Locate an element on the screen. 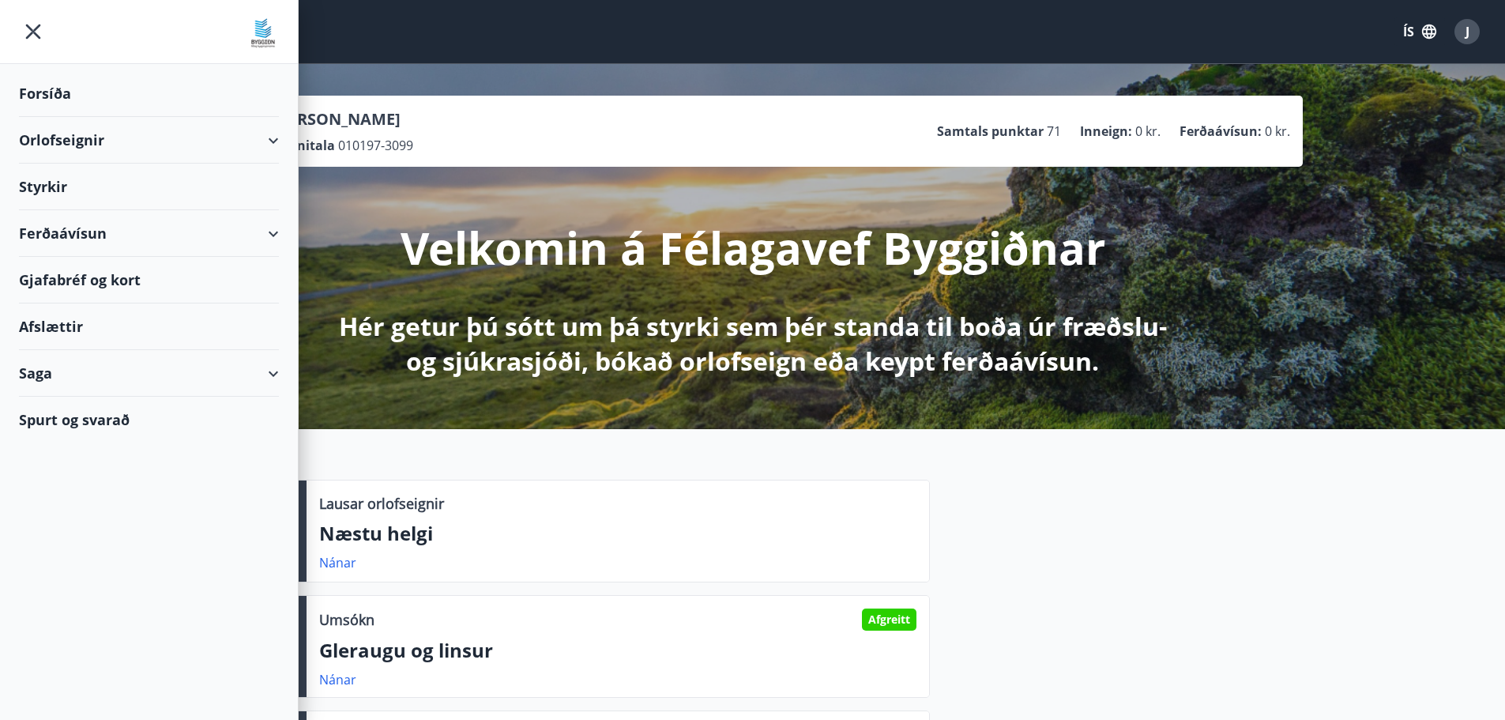 The image size is (1505, 720). p: Hér getur þú sótt um þá styrki sem þér standa til boða úr fræðslu- og sjúkrasjóði, bókað orlofsei... is located at coordinates (753, 344).